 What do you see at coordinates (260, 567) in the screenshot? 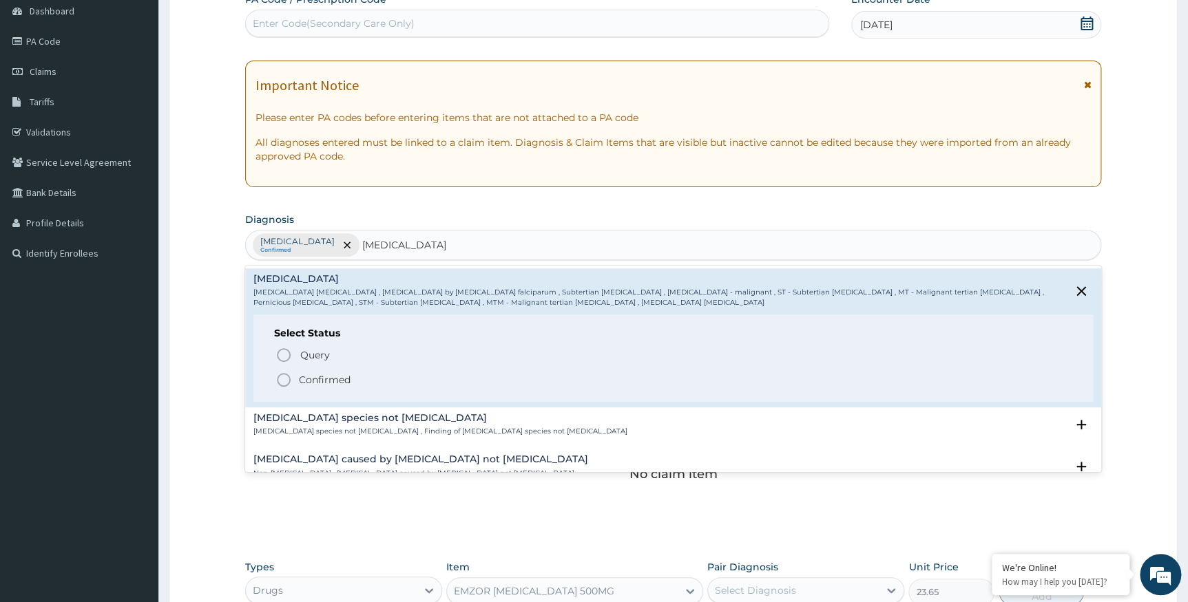
I see `label: Types` at bounding box center [260, 567].